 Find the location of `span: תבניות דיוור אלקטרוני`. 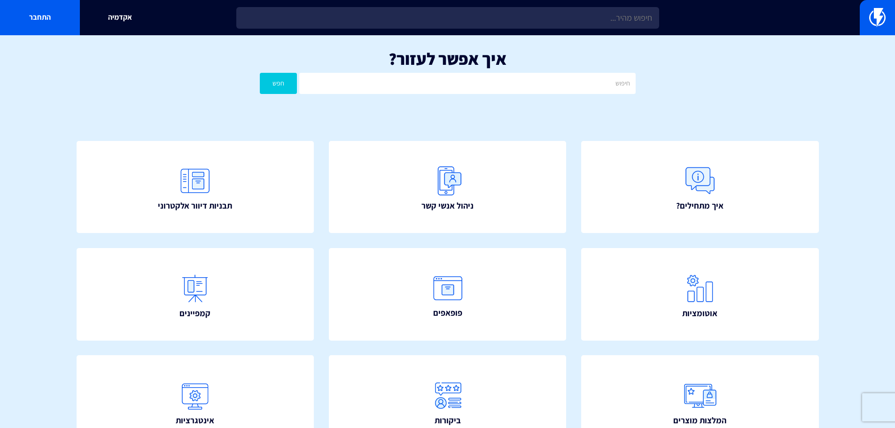

span: תבניות דיוור אלקטרוני is located at coordinates (195, 206).